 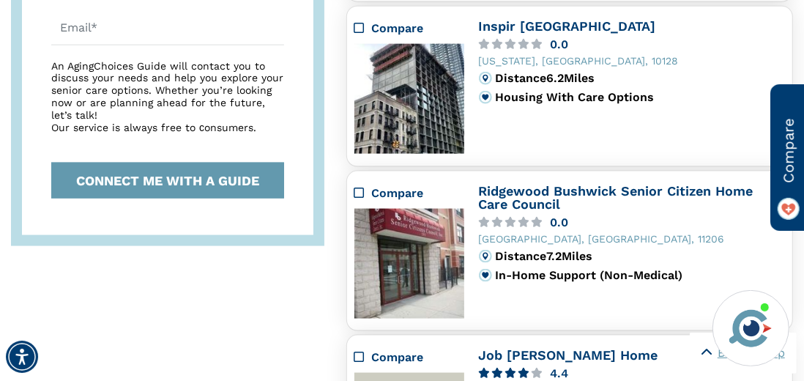 I want to click on input: Email*, so click(x=168, y=29).